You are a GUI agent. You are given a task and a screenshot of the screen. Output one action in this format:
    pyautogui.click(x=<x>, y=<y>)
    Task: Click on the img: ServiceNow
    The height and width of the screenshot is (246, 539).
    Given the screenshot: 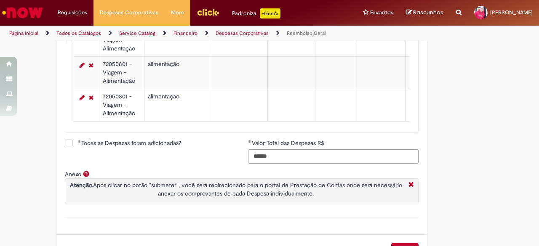 What is the action you would take?
    pyautogui.click(x=22, y=13)
    